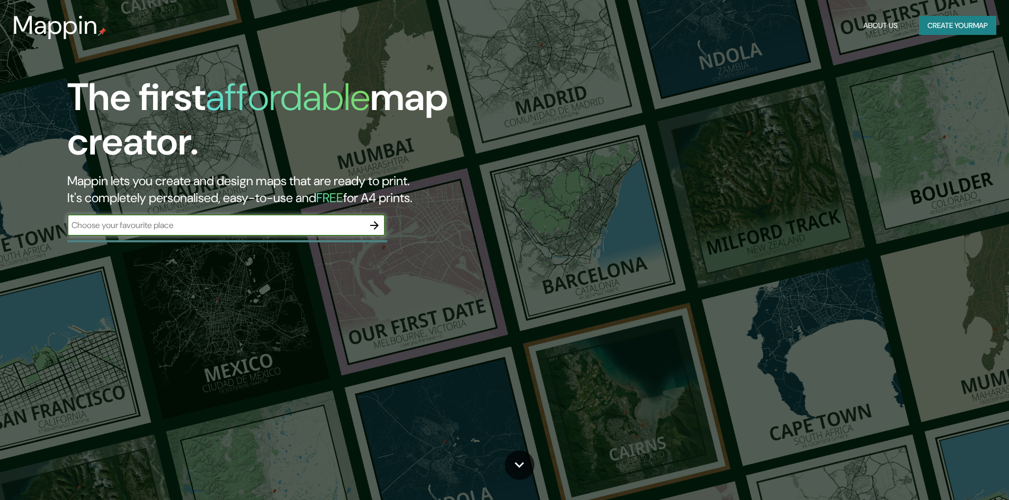 The width and height of the screenshot is (1009, 500). Describe the element at coordinates (215, 225) in the screenshot. I see `input: Choose your favourite place` at that location.